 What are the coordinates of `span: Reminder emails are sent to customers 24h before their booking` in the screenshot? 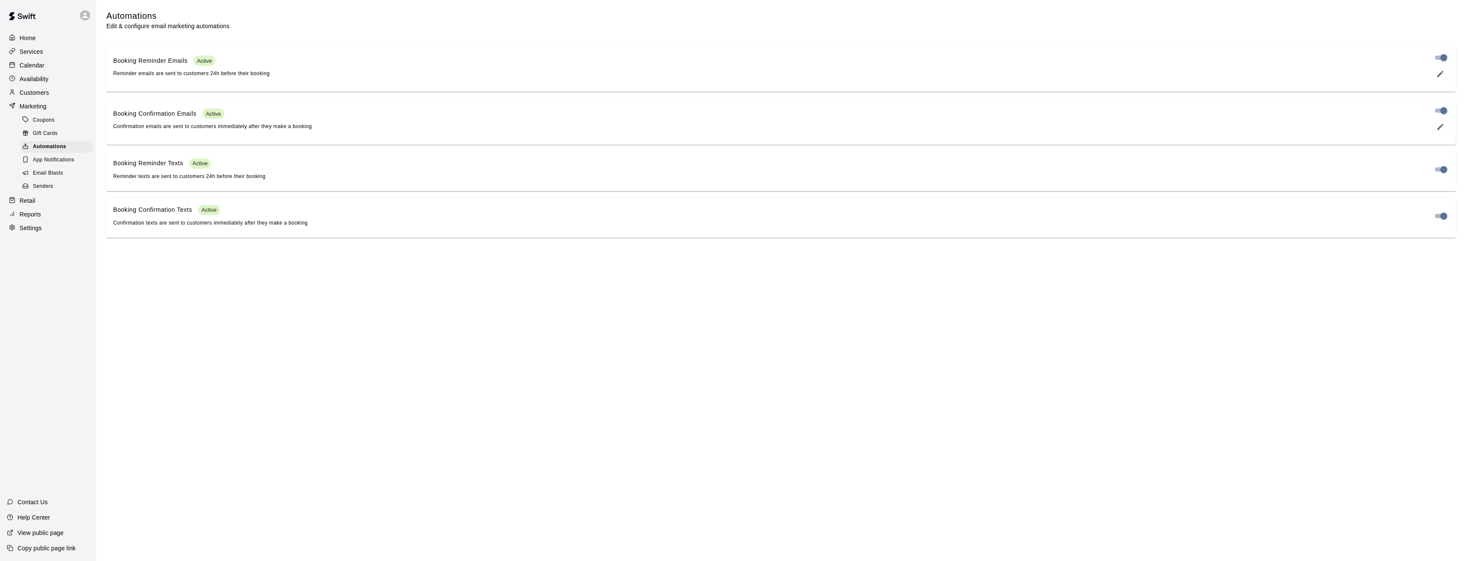 It's located at (191, 73).